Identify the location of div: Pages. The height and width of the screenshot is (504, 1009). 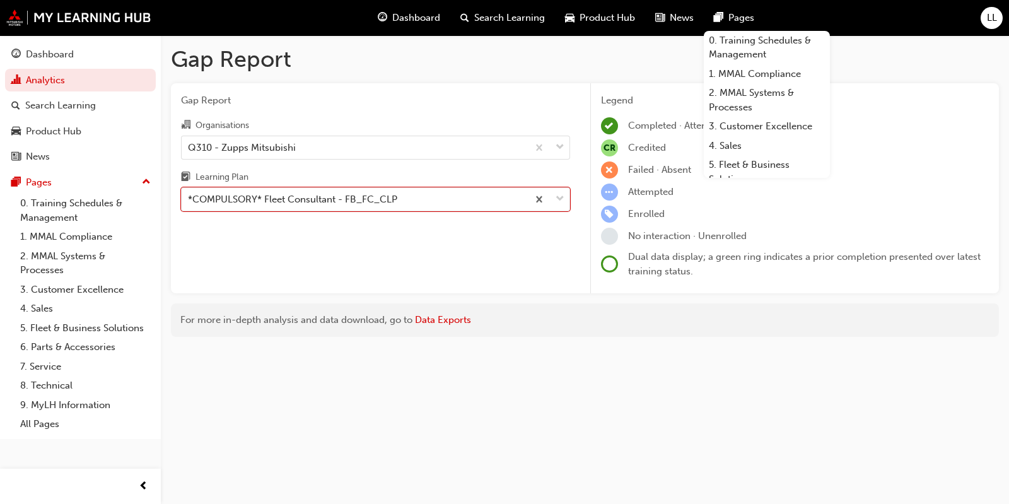
(38, 182).